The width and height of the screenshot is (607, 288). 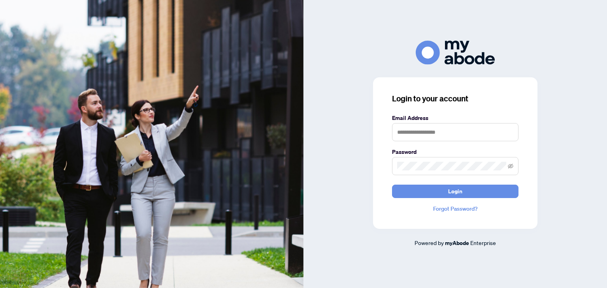 I want to click on label: Password, so click(x=455, y=152).